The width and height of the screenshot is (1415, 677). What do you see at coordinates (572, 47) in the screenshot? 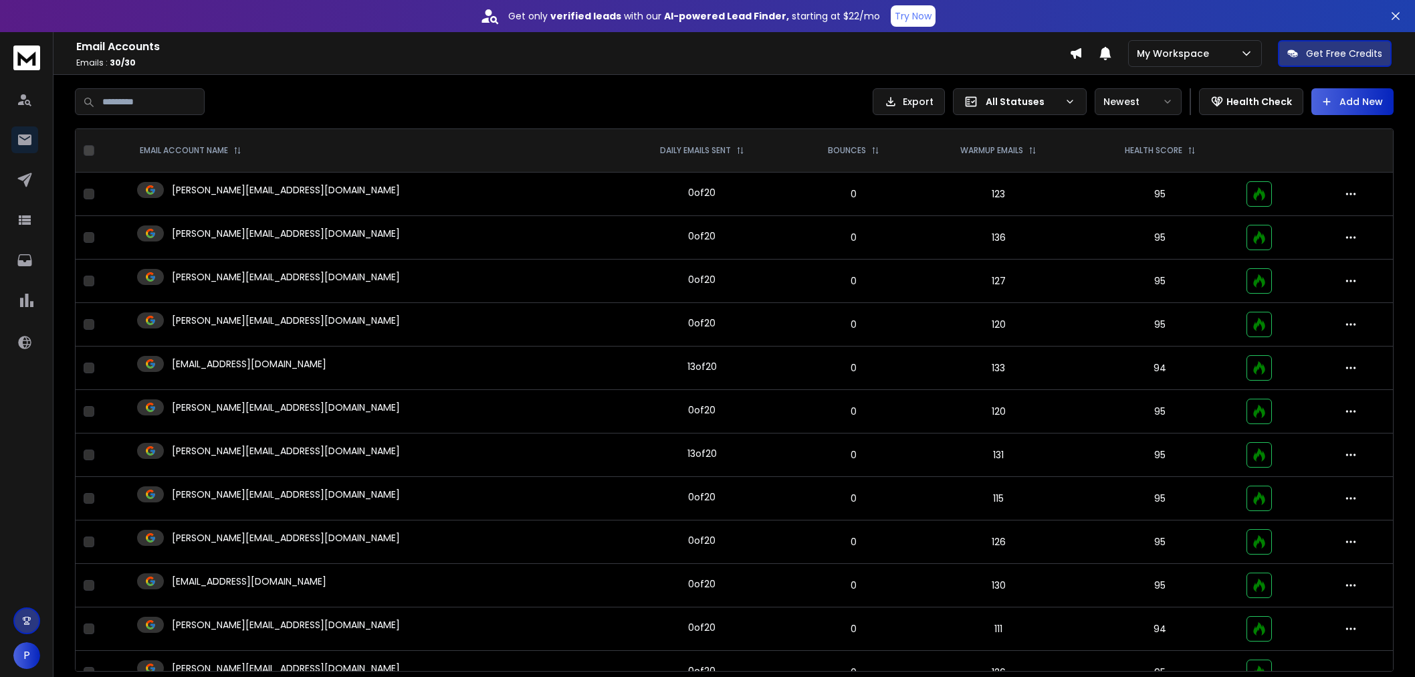
I see `h1: Email Accounts` at bounding box center [572, 47].